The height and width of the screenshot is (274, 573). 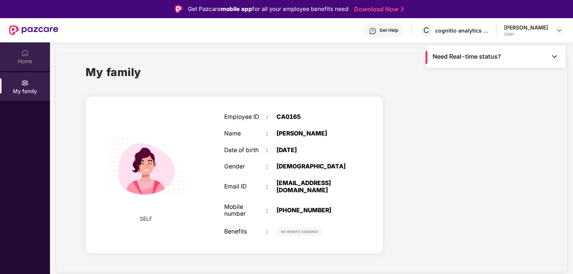 I want to click on img: svg+xml;base64,PHN2ZyB4bWxucz0iaHR0cDovL3d3dy53My5vcmcvMjAwMC9zdmciIHdpZHRoPSIxMjIiIGhlaWdodD0iMj..., so click(x=300, y=232).